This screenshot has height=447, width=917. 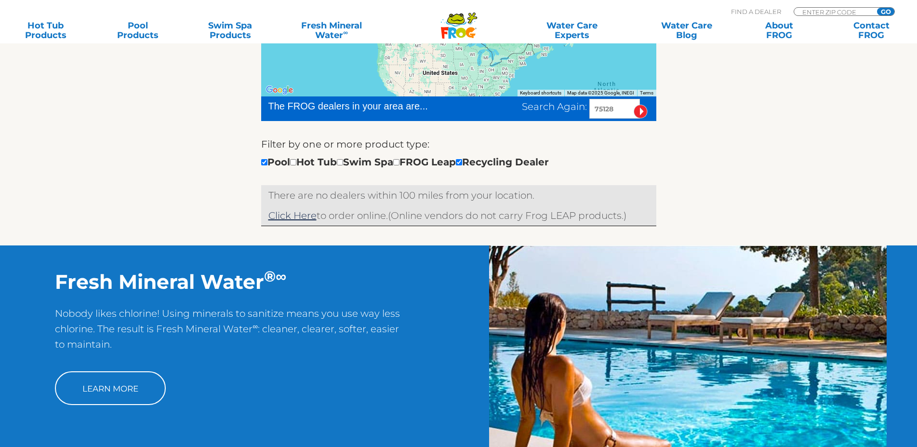 What do you see at coordinates (871, 30) in the screenshot?
I see `a: ContactFROG` at bounding box center [871, 30].